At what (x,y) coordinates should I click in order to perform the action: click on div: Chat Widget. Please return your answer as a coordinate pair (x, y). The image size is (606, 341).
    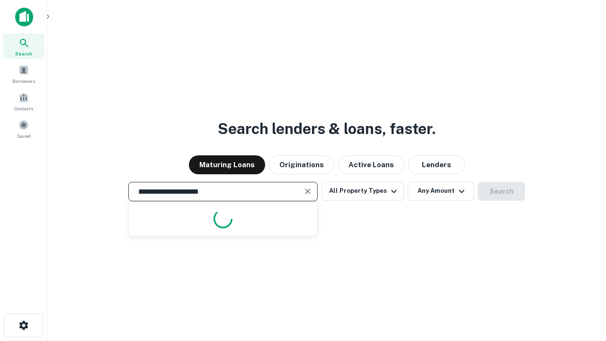
    Looking at the image, I should click on (582, 288).